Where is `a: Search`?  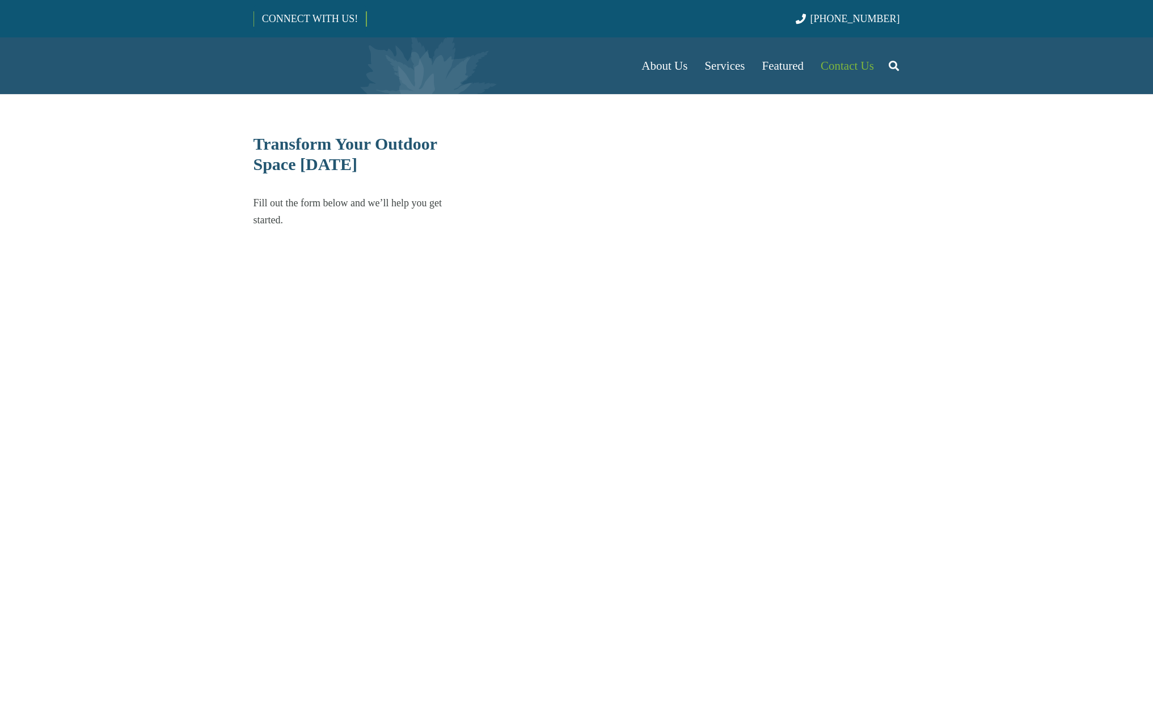 a: Search is located at coordinates (894, 66).